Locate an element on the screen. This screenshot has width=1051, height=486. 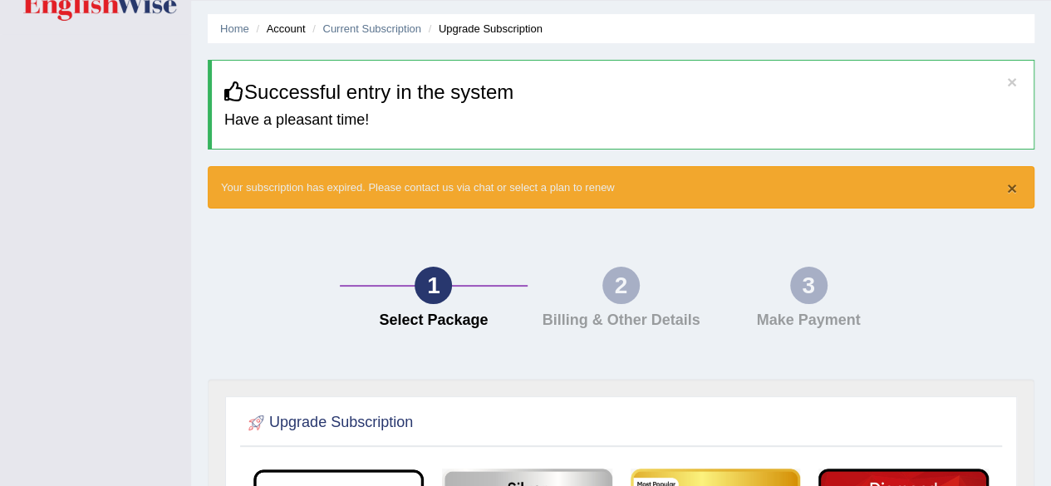
h4: Select Package is located at coordinates (434, 321).